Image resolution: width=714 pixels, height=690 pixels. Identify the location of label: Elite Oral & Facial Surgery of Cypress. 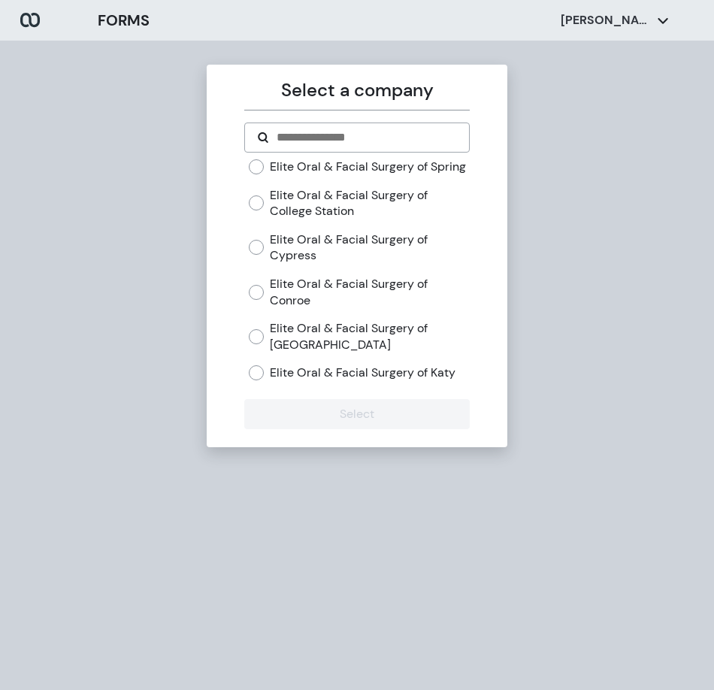
(369, 247).